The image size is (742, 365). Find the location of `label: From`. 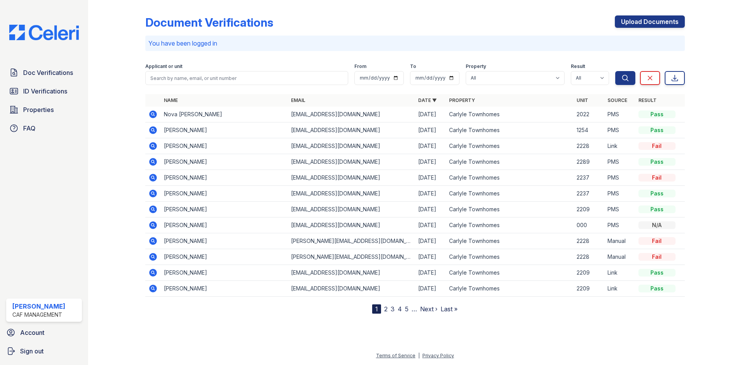

label: From is located at coordinates (360, 67).